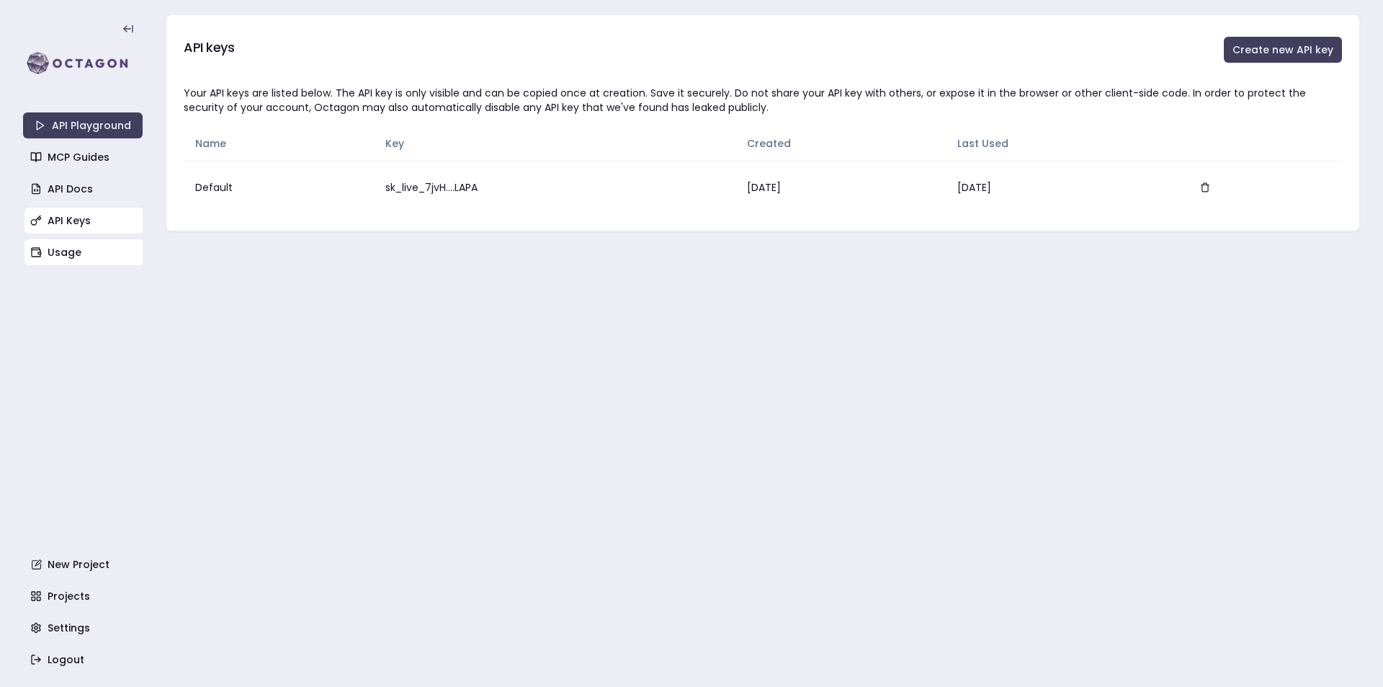 Image resolution: width=1383 pixels, height=687 pixels. What do you see at coordinates (84, 564) in the screenshot?
I see `a: New Project` at bounding box center [84, 564].